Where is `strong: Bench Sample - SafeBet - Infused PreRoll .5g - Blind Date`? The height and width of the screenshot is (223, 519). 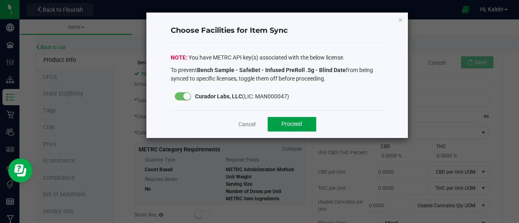
strong: Bench Sample - SafeBet - Infused PreRoll .5g - Blind Date is located at coordinates (271, 70).